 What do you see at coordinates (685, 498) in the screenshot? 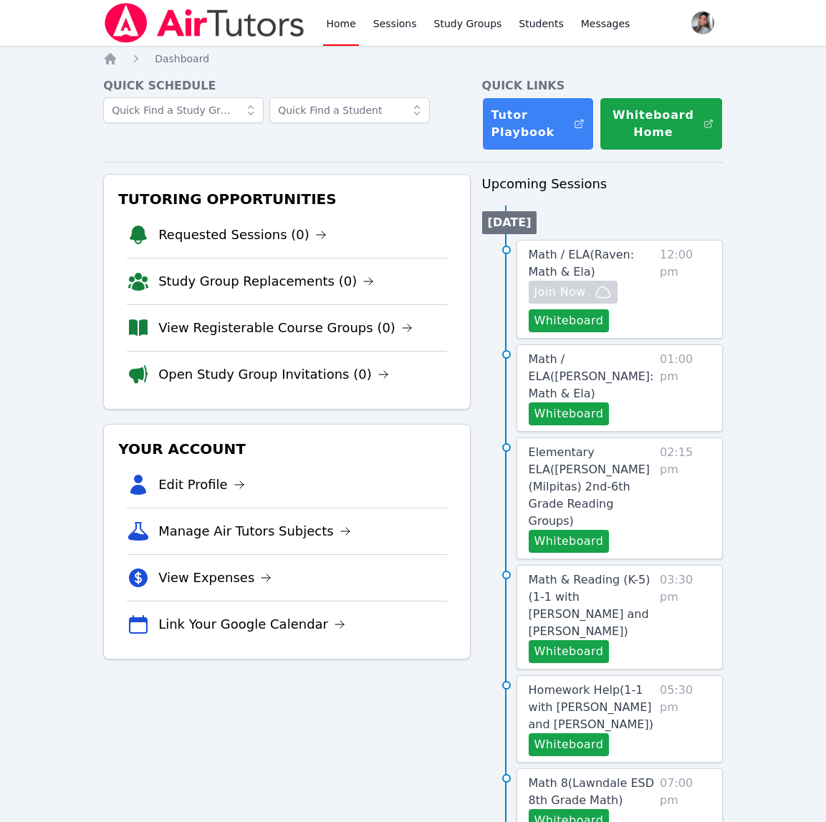
I see `span: 02:15 pm` at bounding box center [685, 498].